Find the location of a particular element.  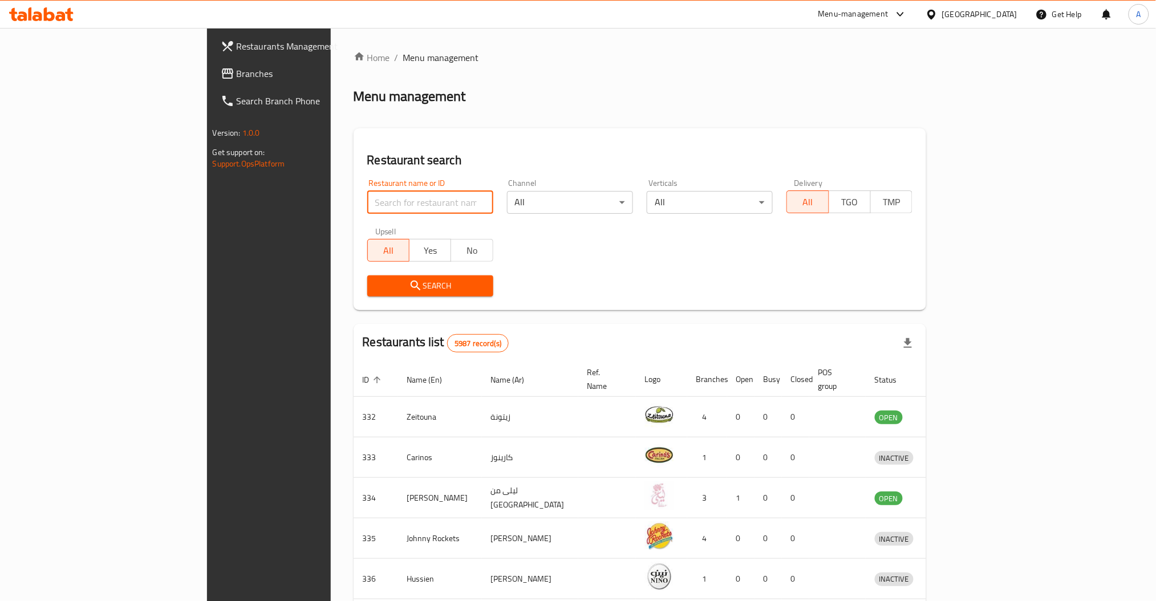

span: No is located at coordinates (472, 250).